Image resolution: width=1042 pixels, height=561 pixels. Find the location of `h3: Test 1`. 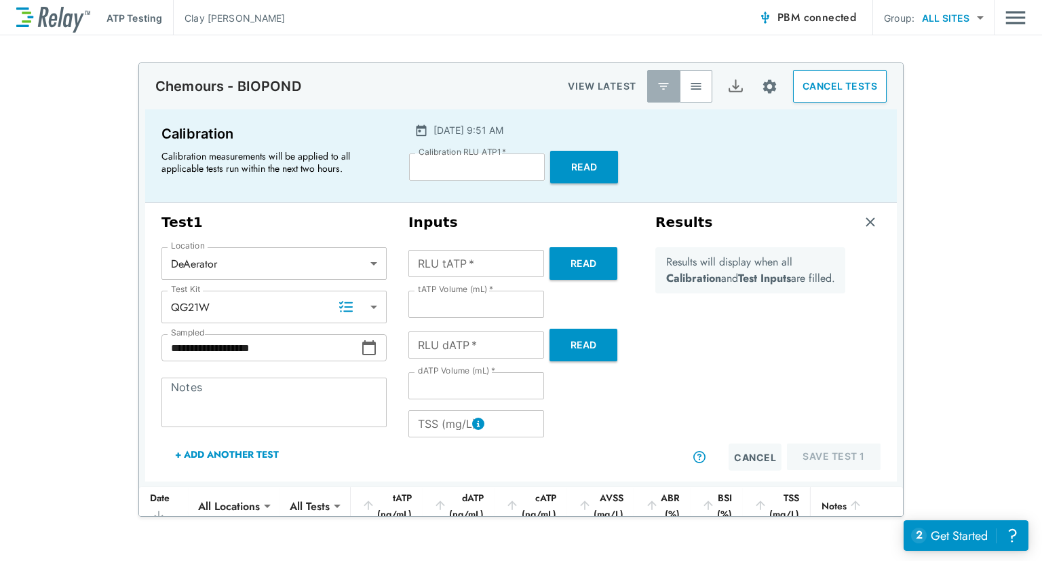

h3: Test 1 is located at coordinates (274, 222).